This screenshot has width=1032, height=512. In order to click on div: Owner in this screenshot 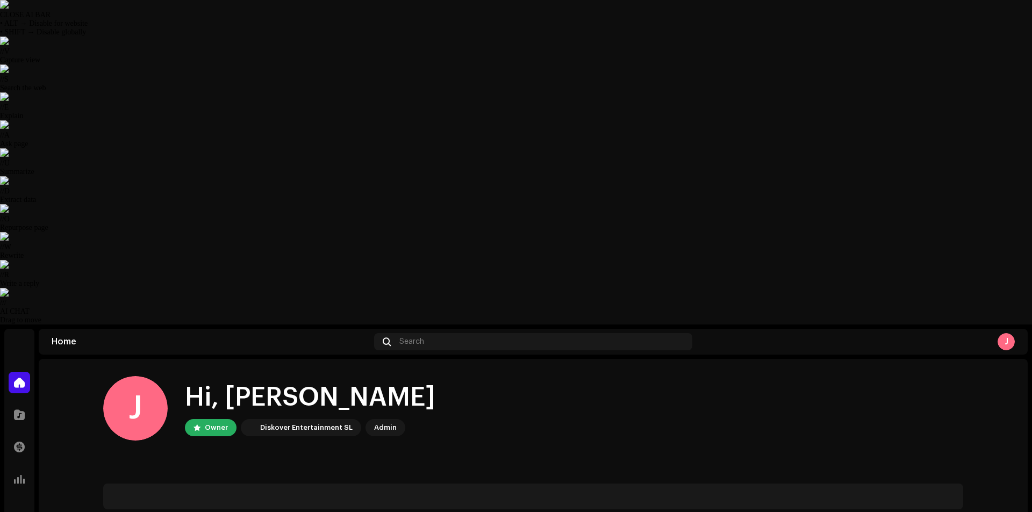, I will do `click(216, 428)`.